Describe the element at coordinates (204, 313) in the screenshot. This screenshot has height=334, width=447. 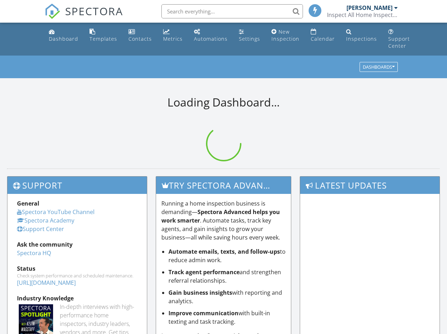
I see `strong: Improve communication` at that location.